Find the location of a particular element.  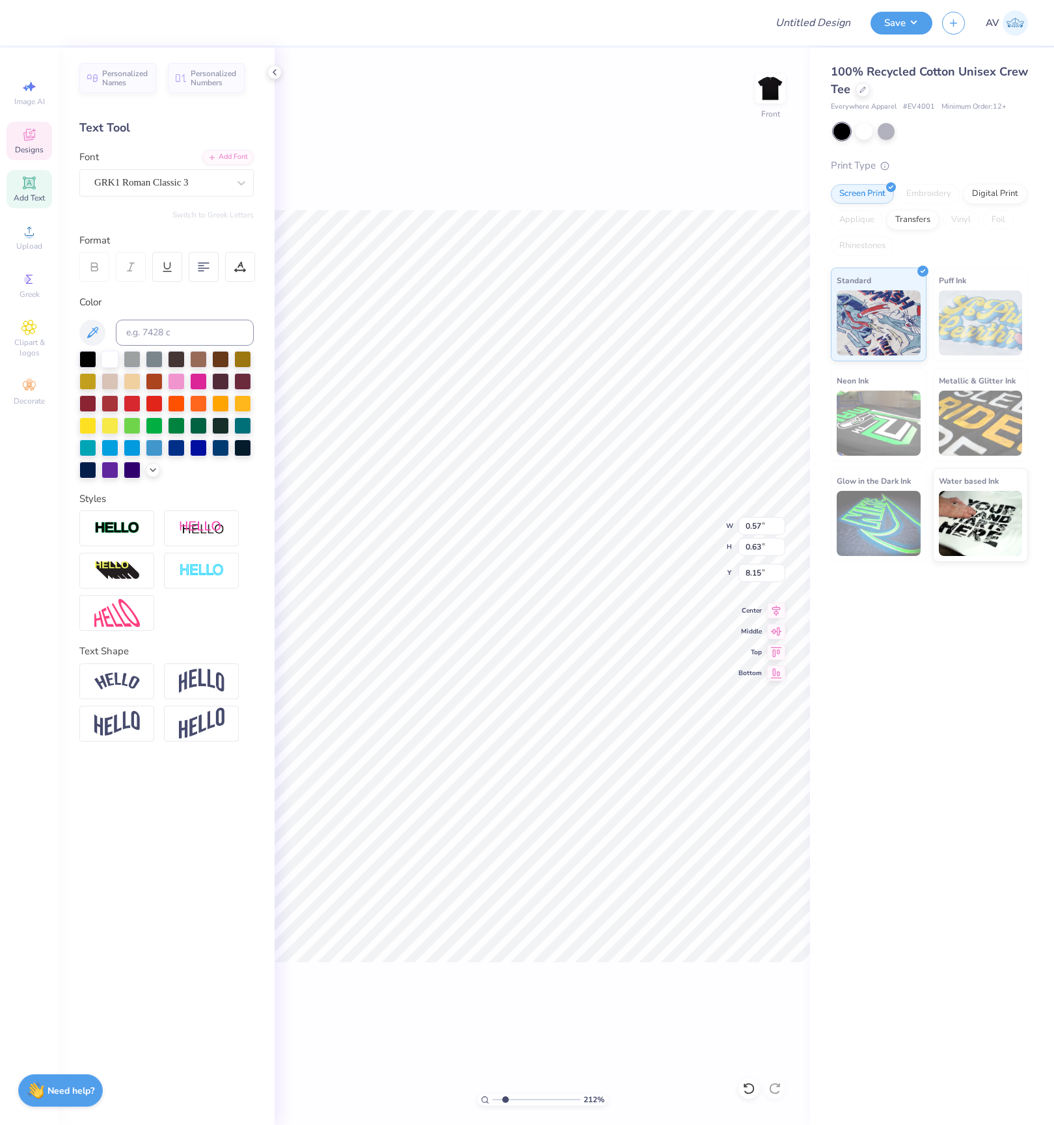

span: Everywhere Apparel is located at coordinates (864, 107).